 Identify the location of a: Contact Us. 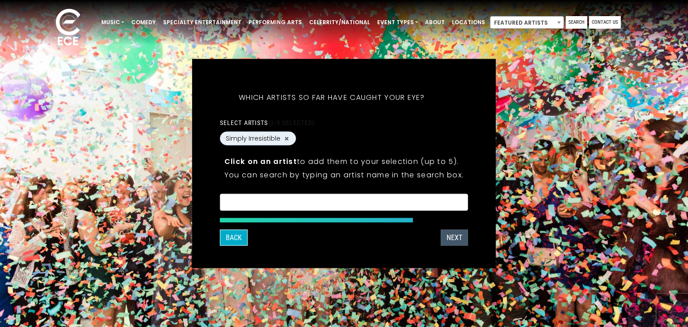
(605, 22).